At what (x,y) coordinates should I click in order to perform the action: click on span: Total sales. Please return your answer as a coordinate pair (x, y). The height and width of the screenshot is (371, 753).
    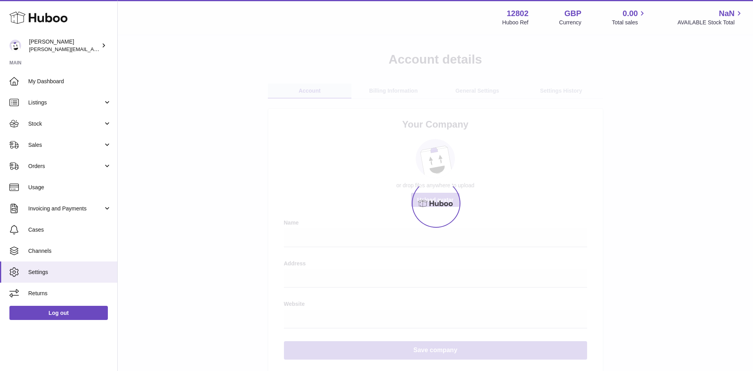
    Looking at the image, I should click on (629, 22).